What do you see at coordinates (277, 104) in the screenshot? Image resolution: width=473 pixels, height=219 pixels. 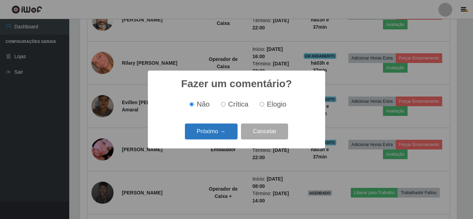 I see `span: Elogio` at bounding box center [277, 104].